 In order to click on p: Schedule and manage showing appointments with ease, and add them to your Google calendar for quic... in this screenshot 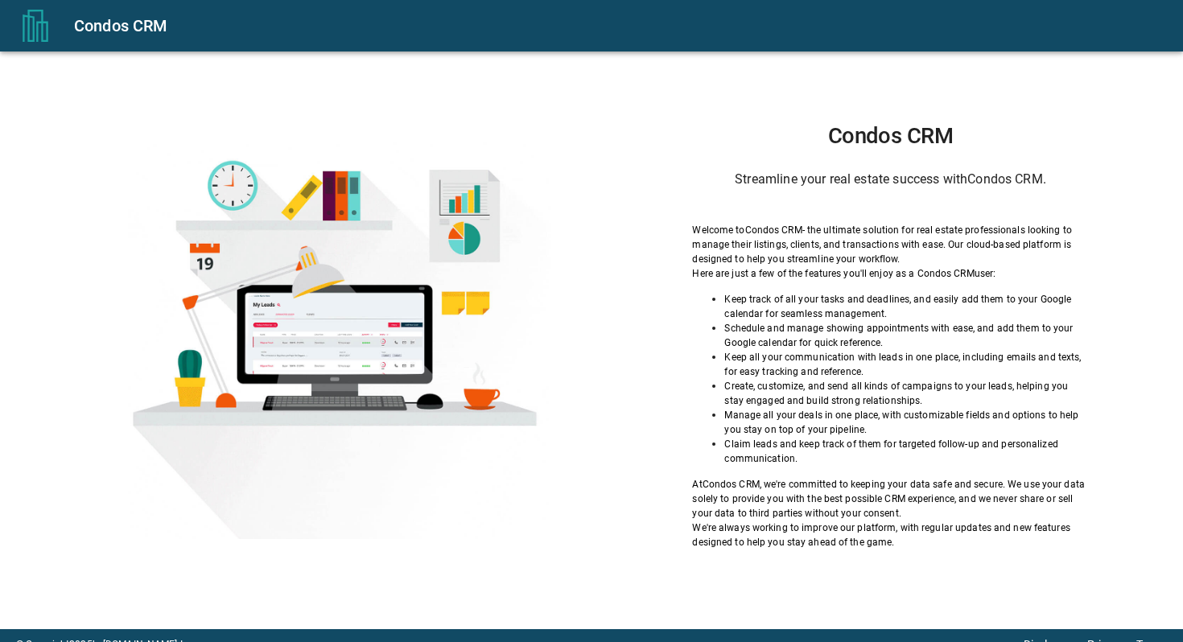, I will do `click(906, 336)`.